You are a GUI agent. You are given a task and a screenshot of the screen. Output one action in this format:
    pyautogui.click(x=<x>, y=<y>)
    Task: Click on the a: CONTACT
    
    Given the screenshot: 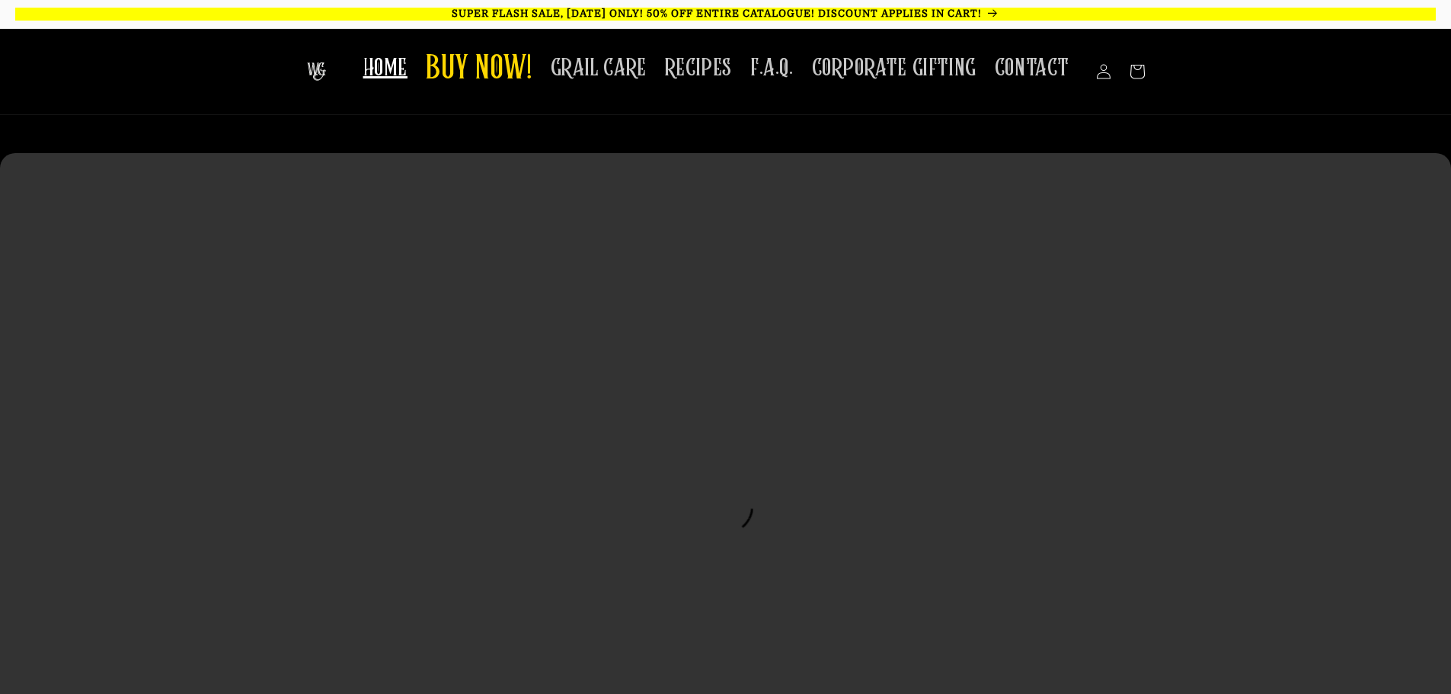 What is the action you would take?
    pyautogui.click(x=1032, y=68)
    